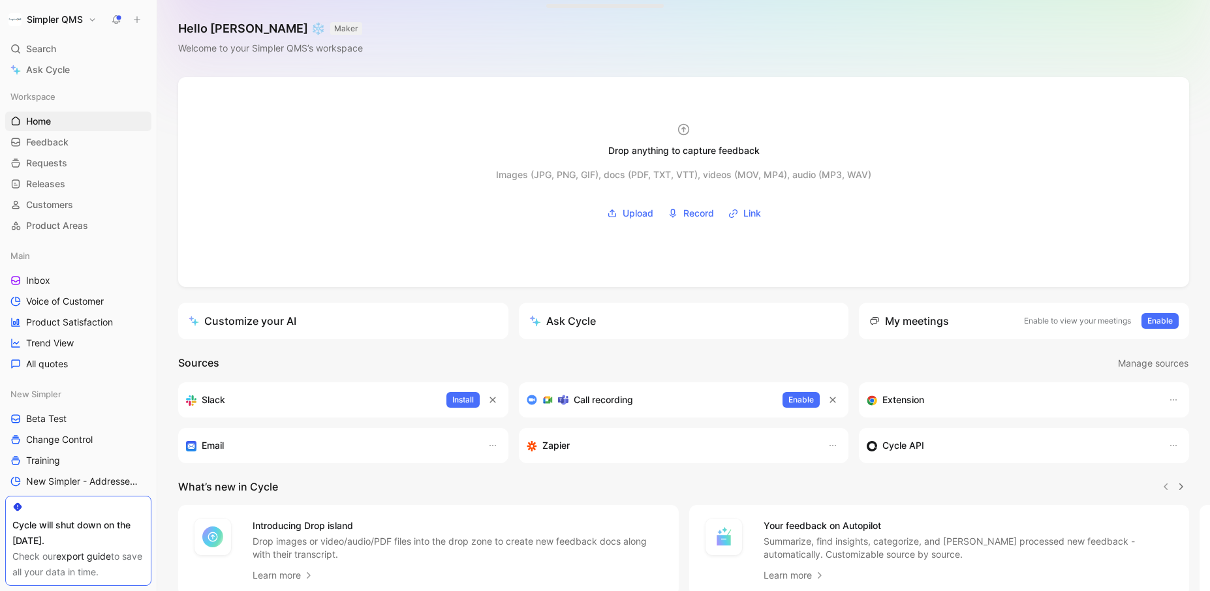  What do you see at coordinates (1153, 364) in the screenshot?
I see `button: Manage sources` at bounding box center [1153, 364].